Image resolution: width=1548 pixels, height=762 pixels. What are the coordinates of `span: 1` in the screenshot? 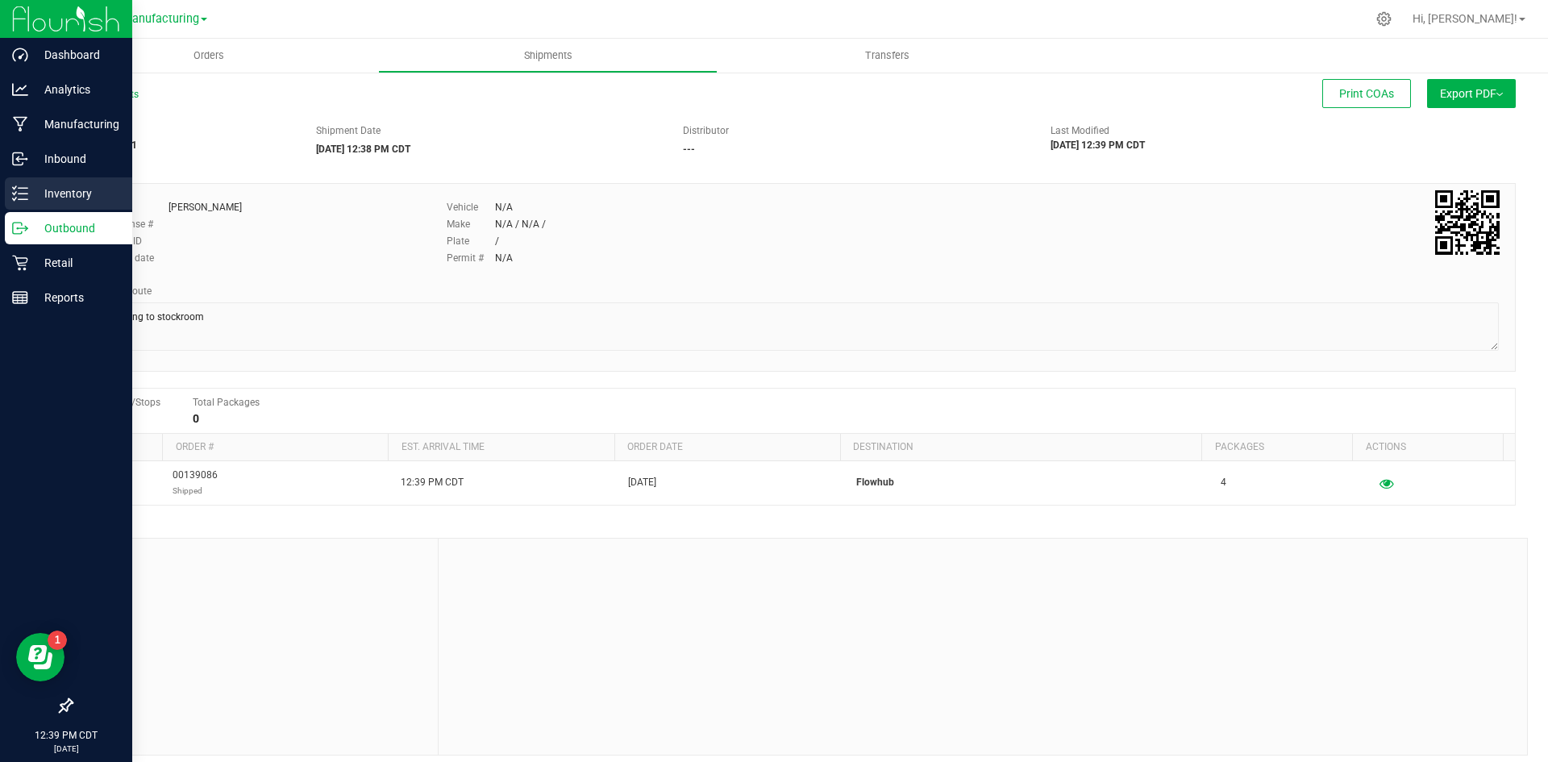 It's located at (10, 9).